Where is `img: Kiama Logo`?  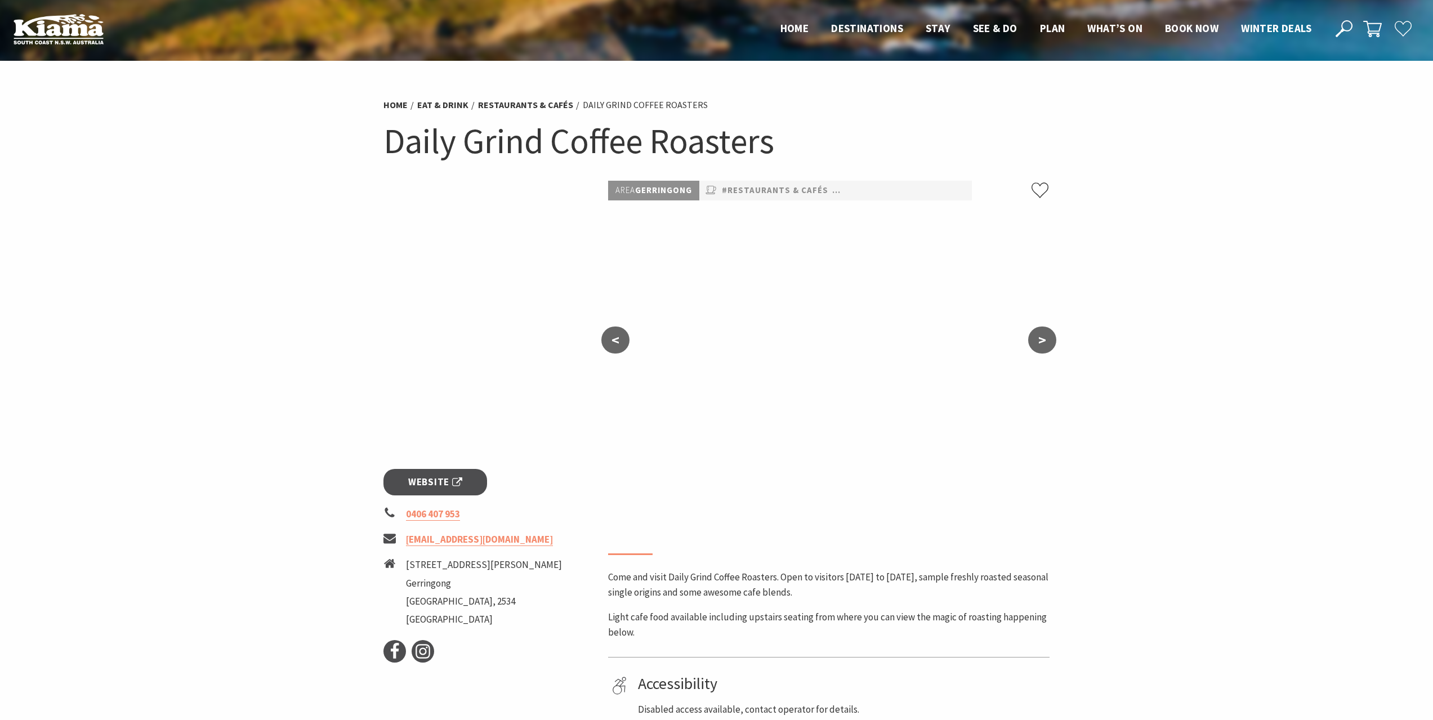 img: Kiama Logo is located at coordinates (59, 29).